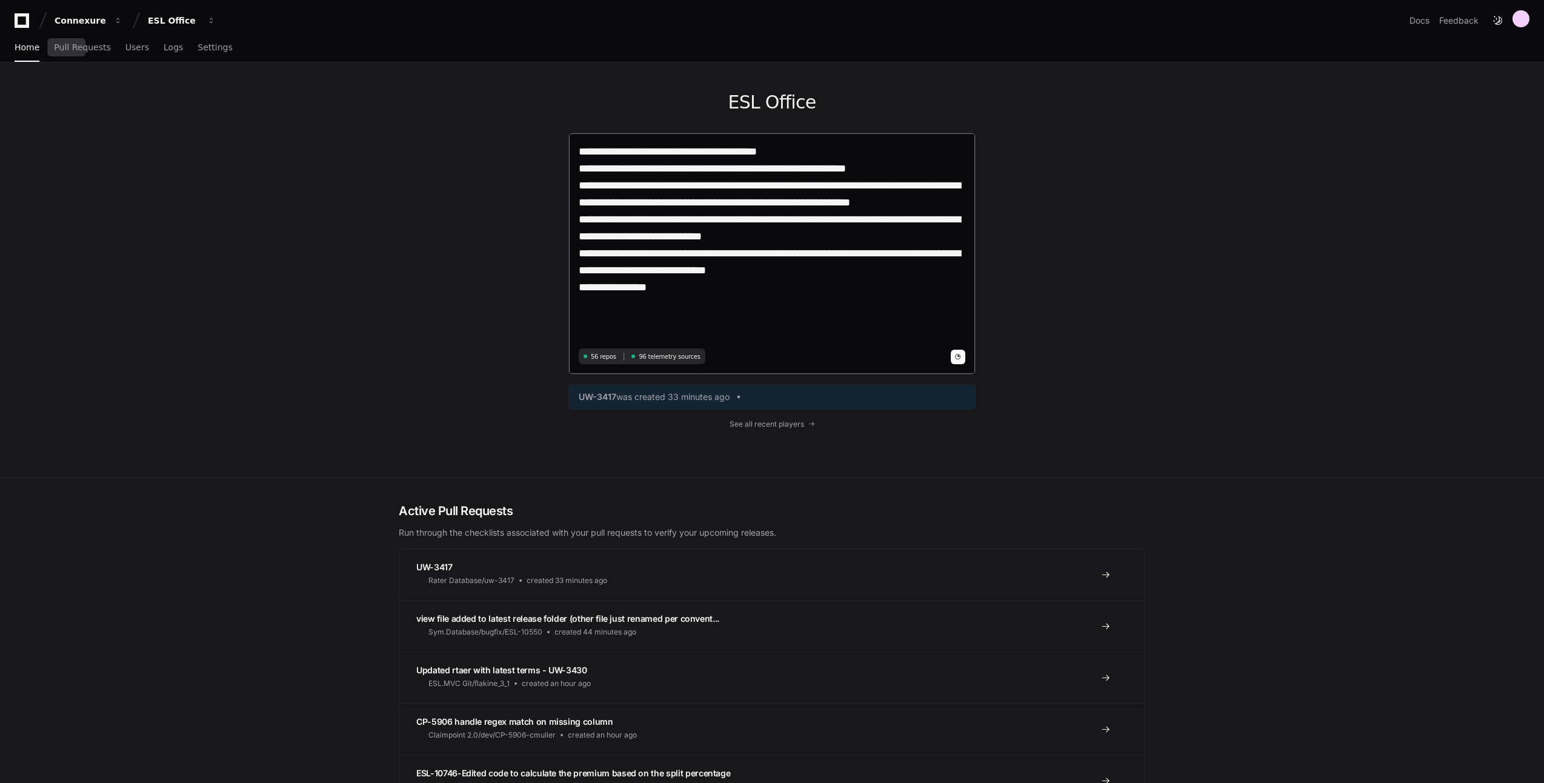  What do you see at coordinates (27, 48) in the screenshot?
I see `a: Home` at bounding box center [27, 48].